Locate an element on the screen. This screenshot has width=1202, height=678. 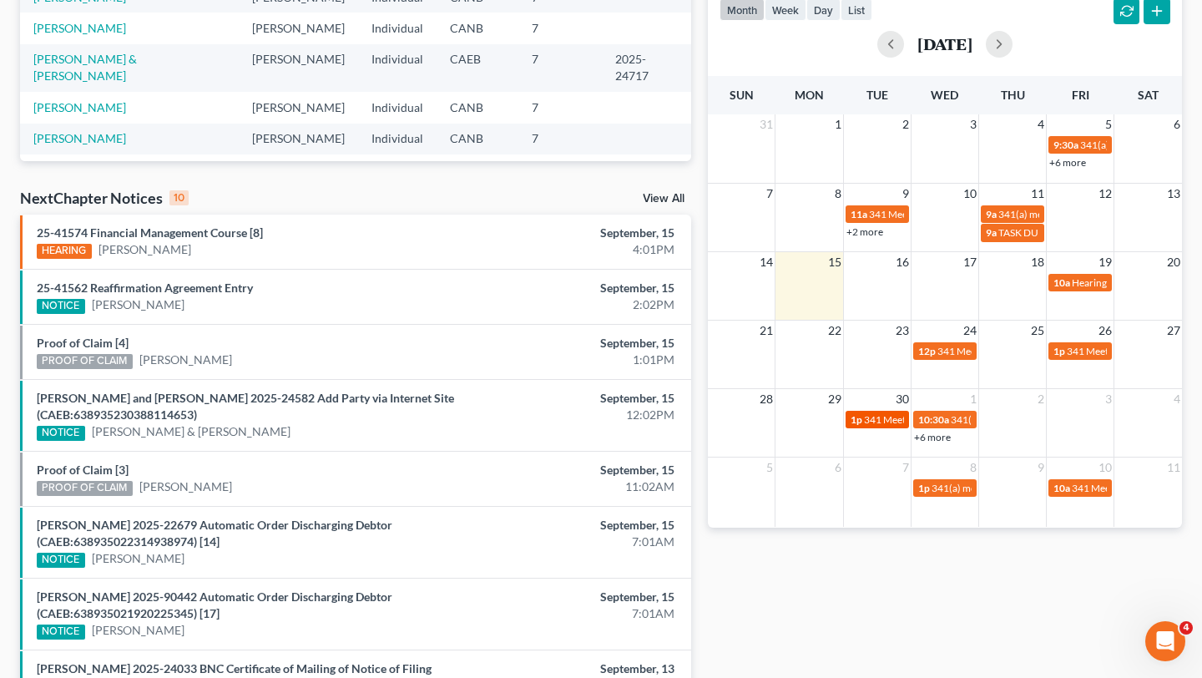
span: 19 is located at coordinates (1105, 262).